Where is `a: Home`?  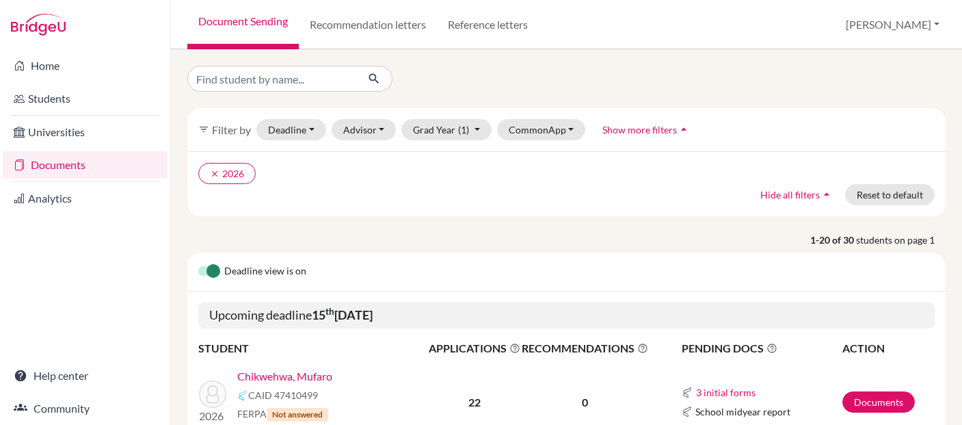 a: Home is located at coordinates (85, 66).